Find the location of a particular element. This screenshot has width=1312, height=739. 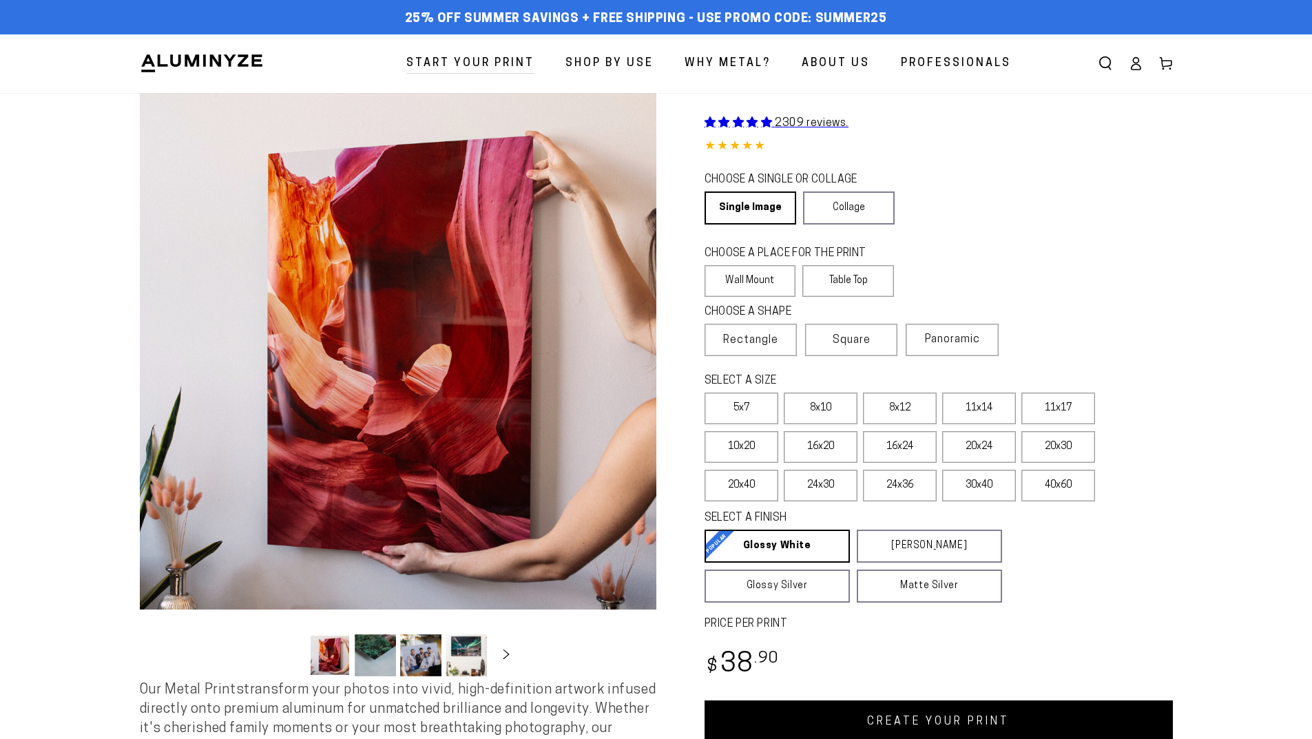

legend: CHOOSE A SHAPE is located at coordinates (794, 312).